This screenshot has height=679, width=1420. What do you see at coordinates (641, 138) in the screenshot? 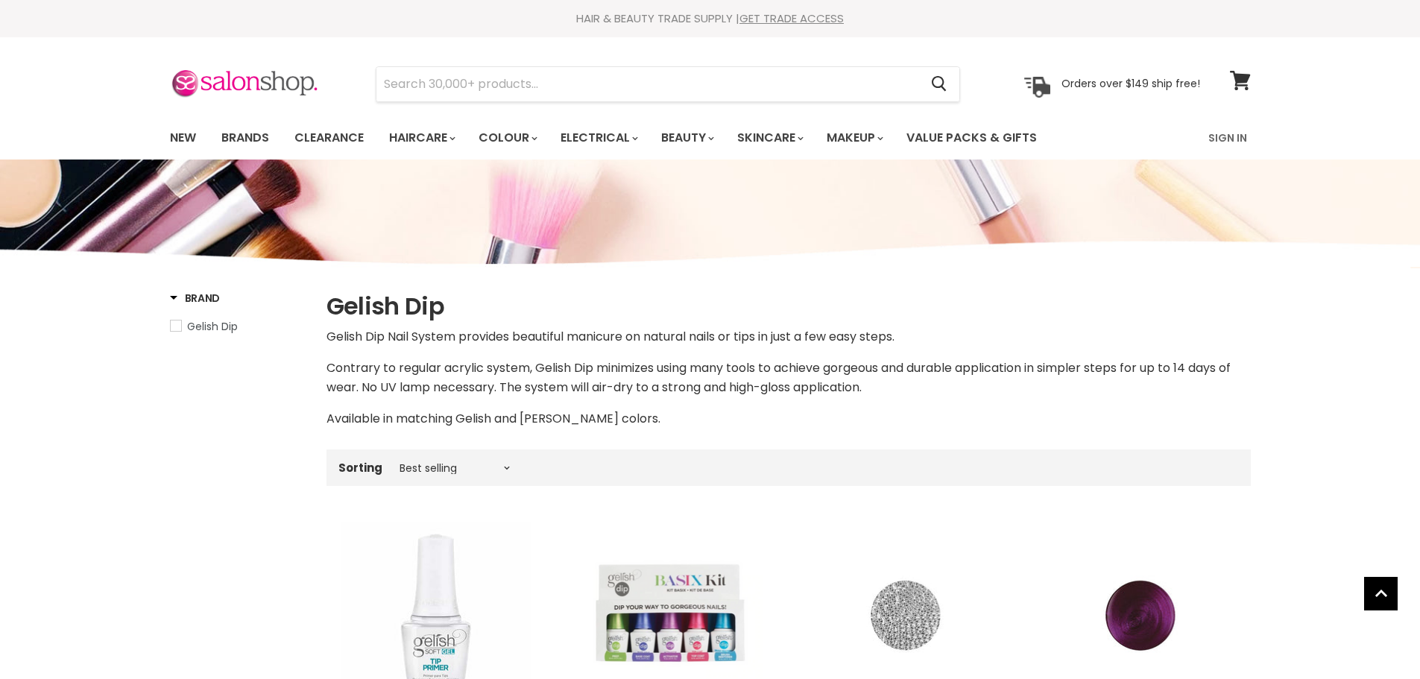
I see `ul: Main menu` at bounding box center [641, 138].